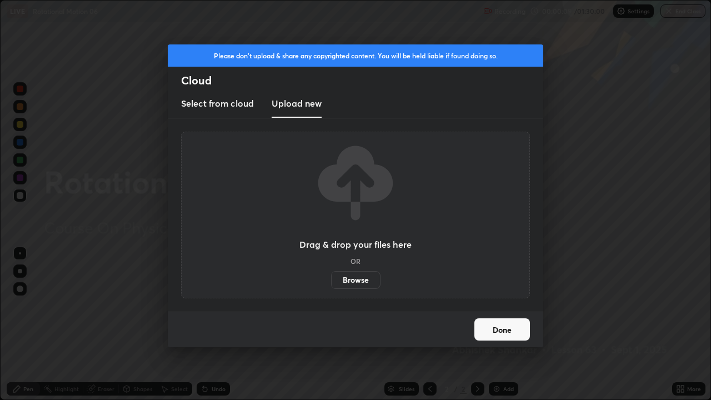 The image size is (711, 400). Describe the element at coordinates (356, 244) in the screenshot. I see `h3: Drag & drop your files here` at that location.